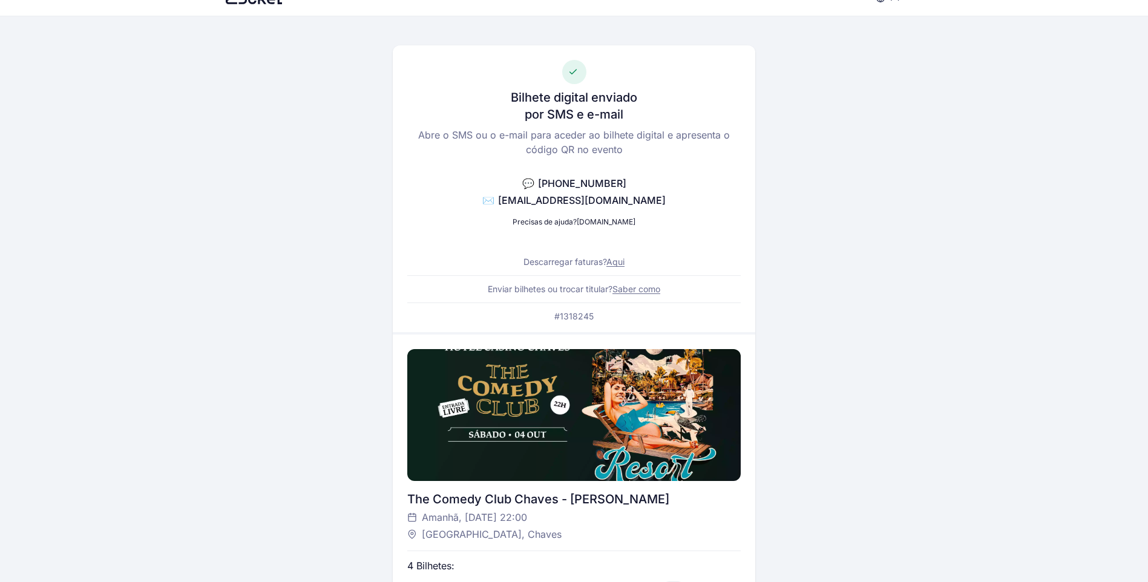  I want to click on p: #1318245, so click(574, 316).